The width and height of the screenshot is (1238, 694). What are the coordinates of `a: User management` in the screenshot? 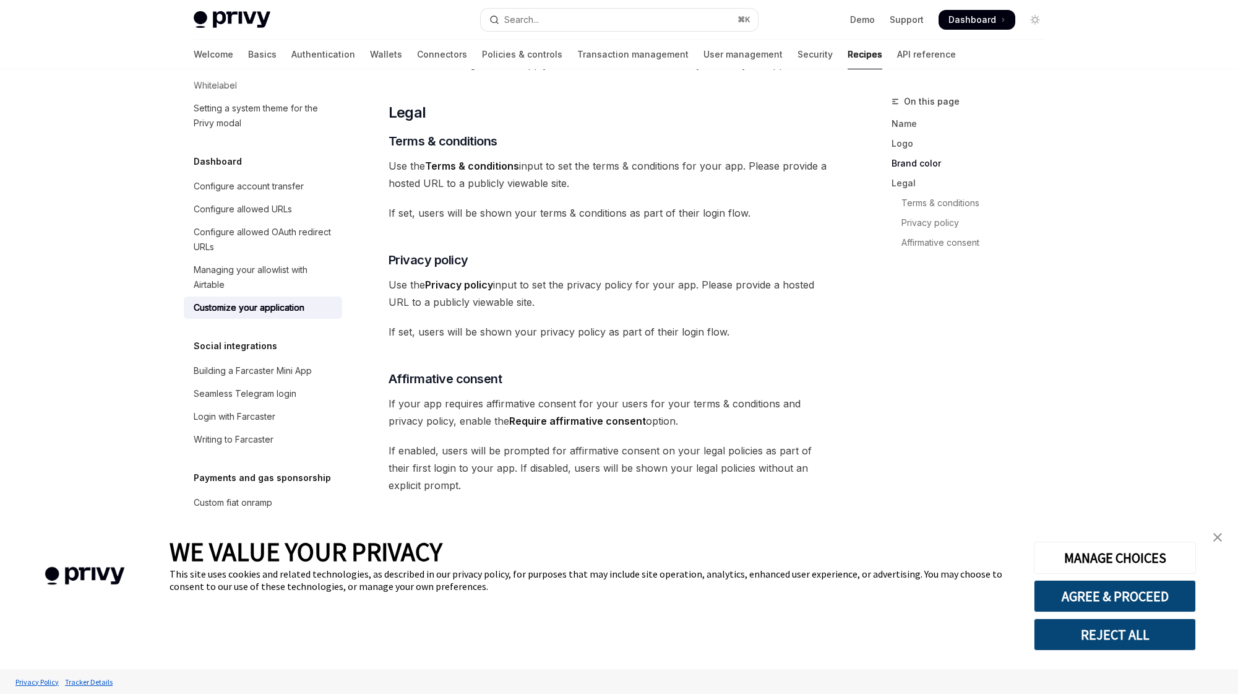 It's located at (743, 54).